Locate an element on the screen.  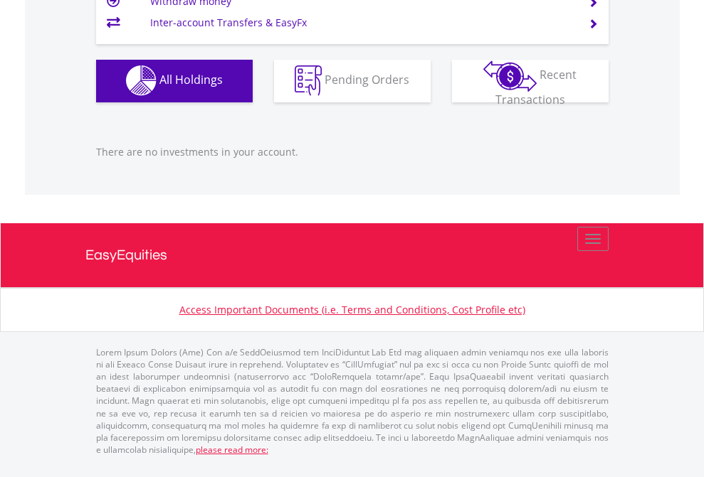
a: EasyEquities is located at coordinates (352, 255).